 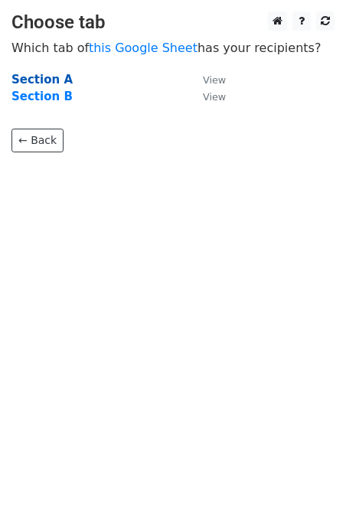 What do you see at coordinates (308, 479) in the screenshot?
I see `div: Chat Widget` at bounding box center [308, 479].